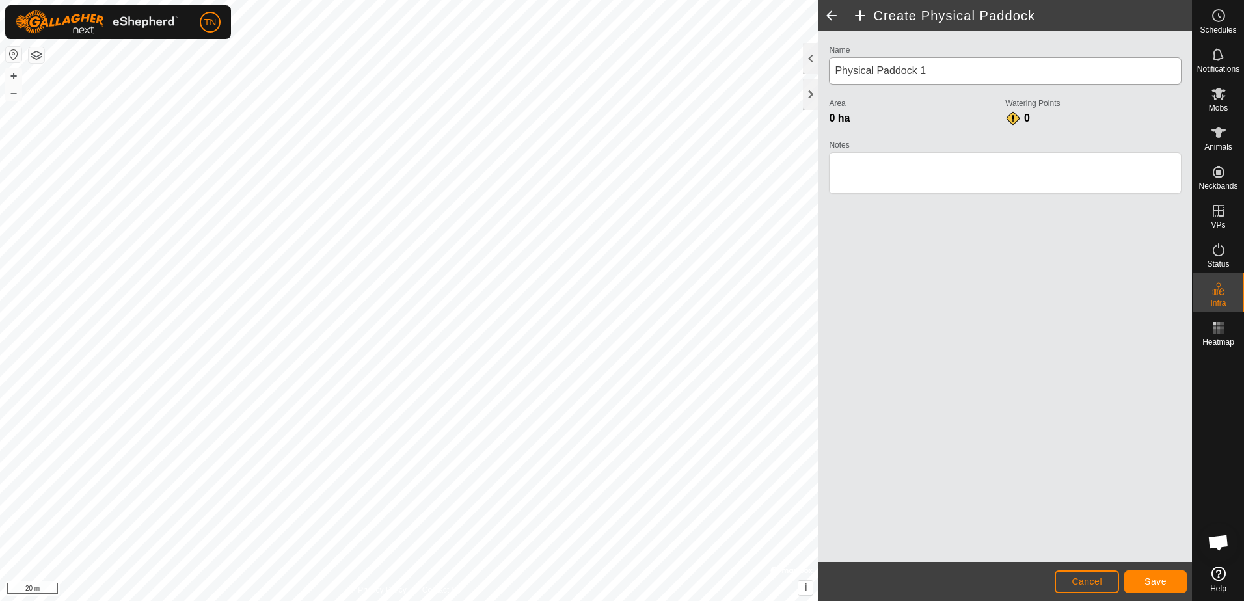  Describe the element at coordinates (1218, 342) in the screenshot. I see `span: Heatmap` at that location.